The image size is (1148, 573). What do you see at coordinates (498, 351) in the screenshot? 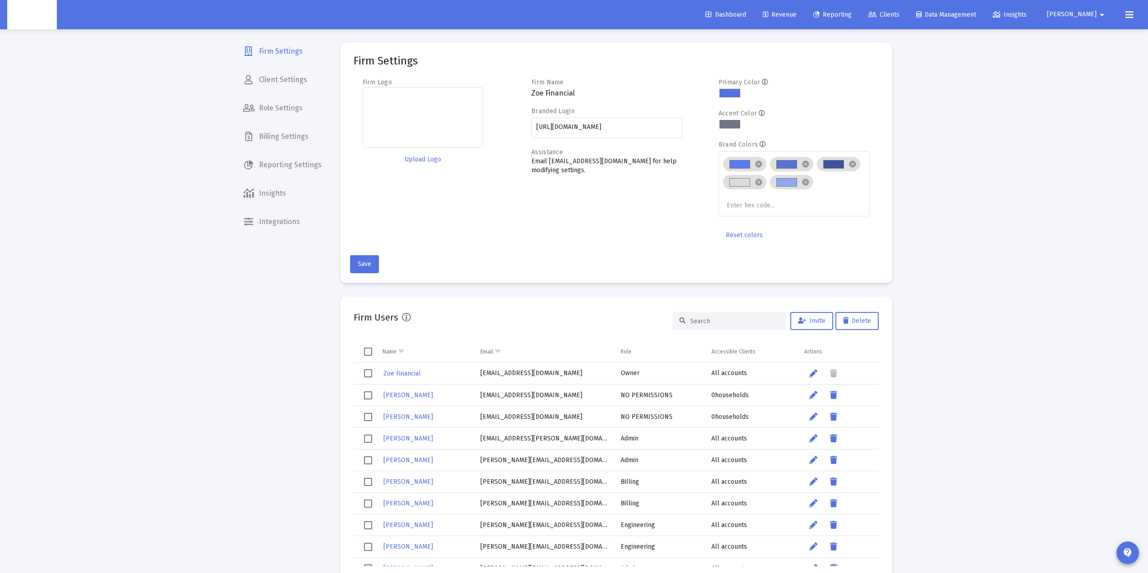
I see `span: Show filter options for column 'Email'` at bounding box center [498, 351].